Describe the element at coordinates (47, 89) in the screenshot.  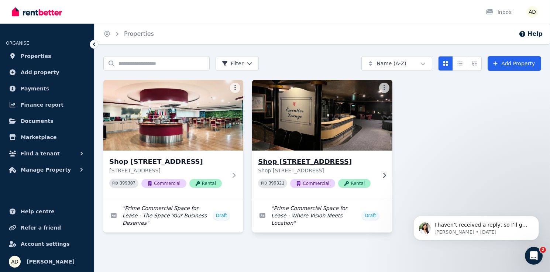
I see `a: Payments` at that location.